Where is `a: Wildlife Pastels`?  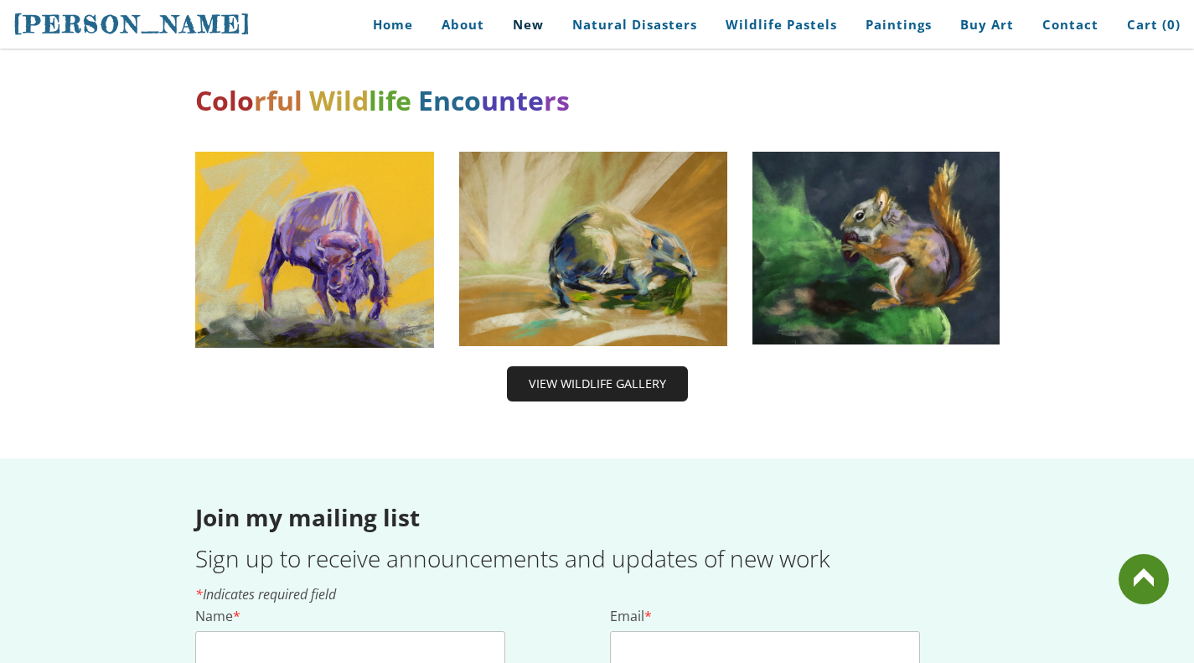 a: Wildlife Pastels is located at coordinates (781, 24).